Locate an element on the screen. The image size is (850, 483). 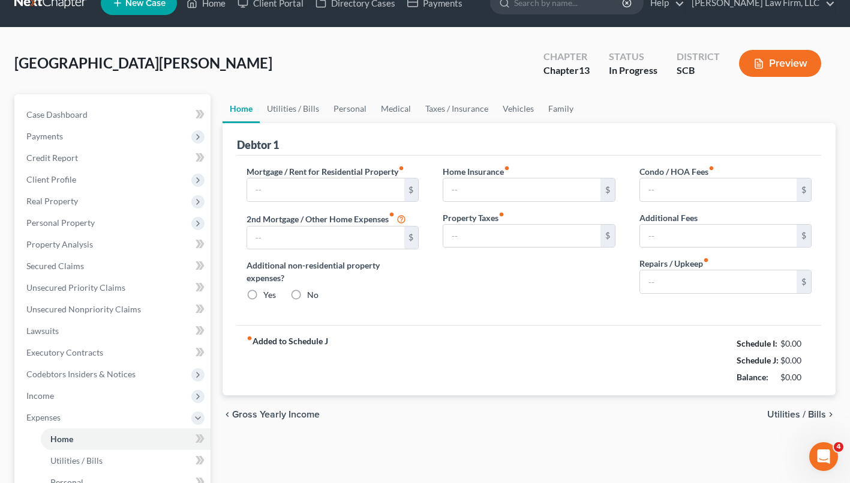
a: Unsecured Priority Claims is located at coordinates (113, 287).